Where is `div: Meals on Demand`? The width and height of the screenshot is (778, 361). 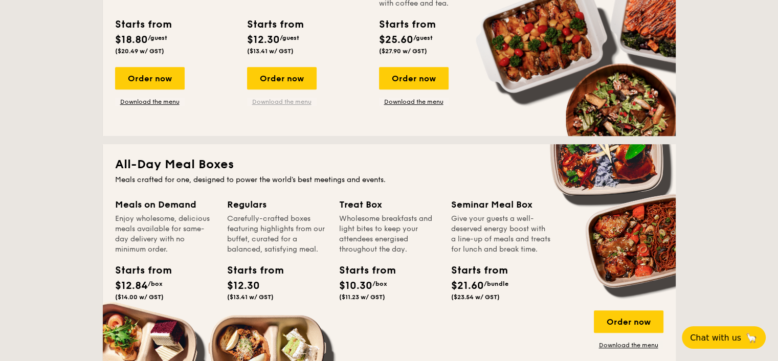 div: Meals on Demand is located at coordinates (165, 205).